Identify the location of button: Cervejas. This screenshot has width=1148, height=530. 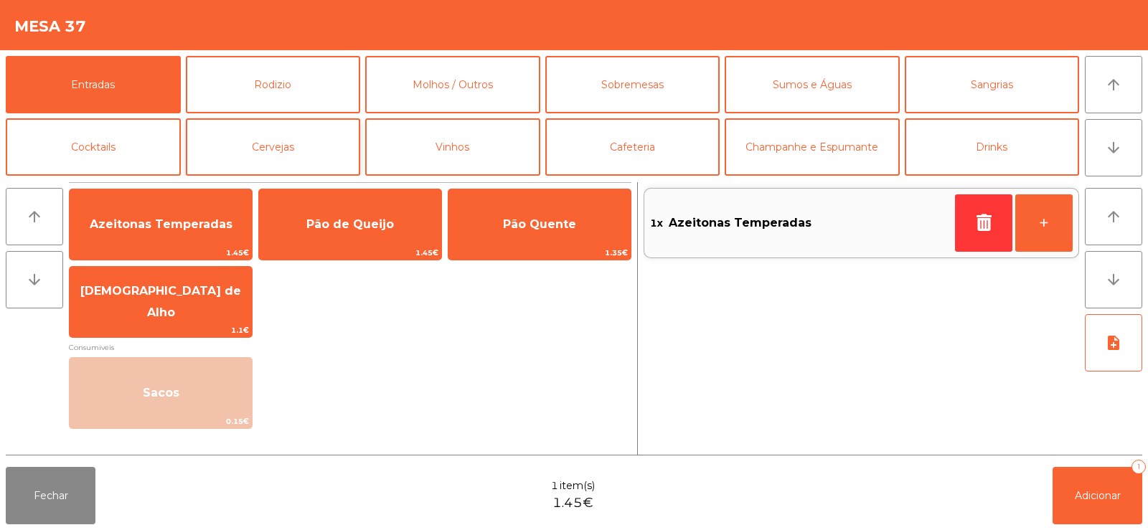
(273, 147).